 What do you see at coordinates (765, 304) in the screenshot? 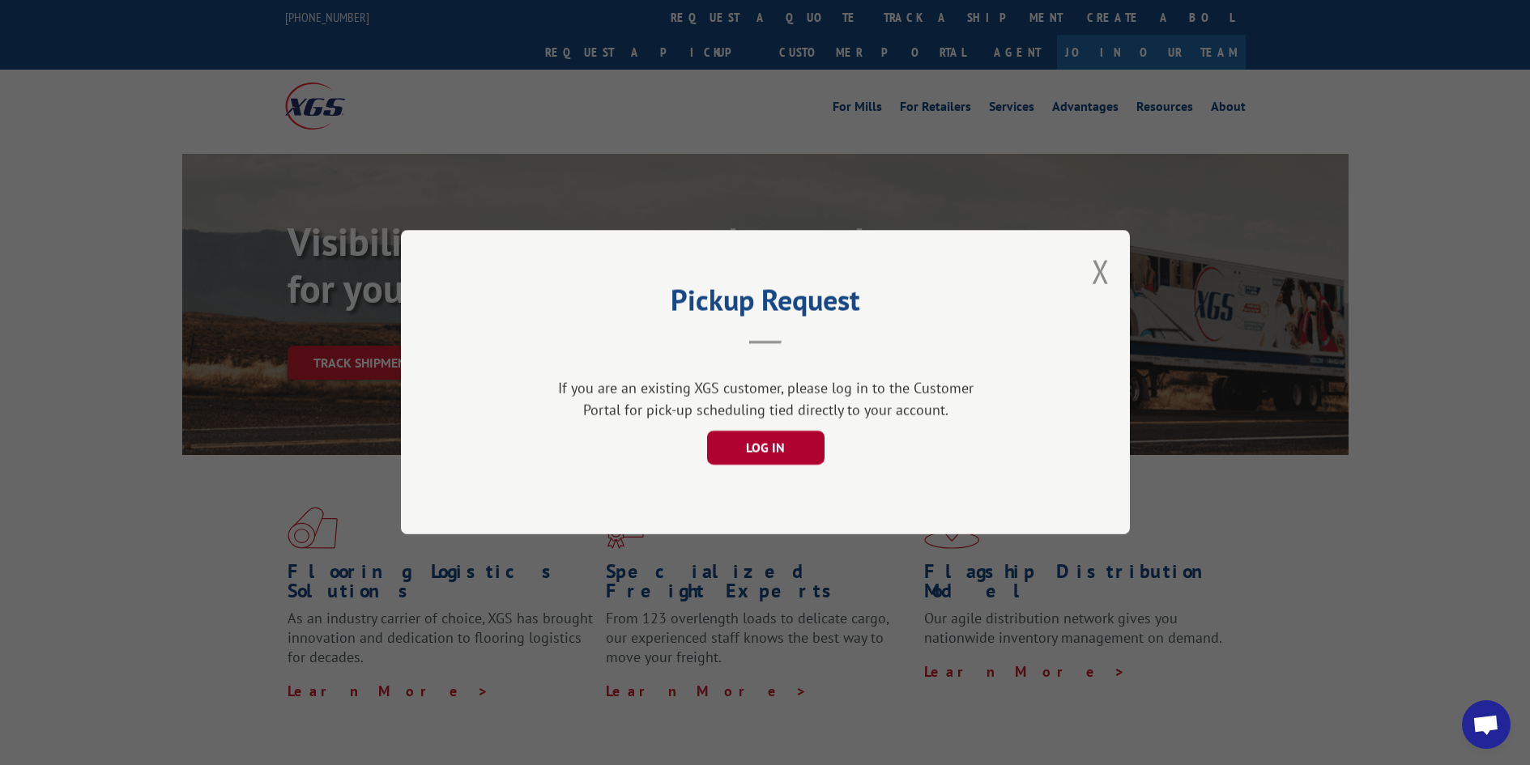
I see `h2: Pickup Request` at bounding box center [765, 304].